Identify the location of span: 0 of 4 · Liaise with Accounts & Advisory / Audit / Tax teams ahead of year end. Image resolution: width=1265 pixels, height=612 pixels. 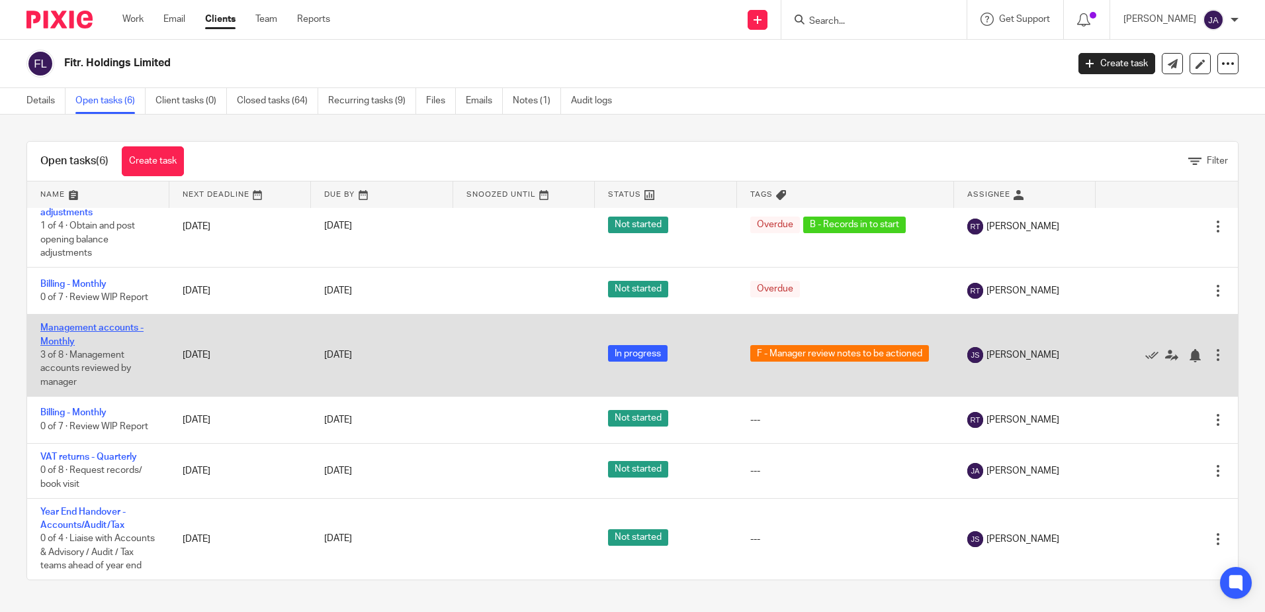
(97, 551).